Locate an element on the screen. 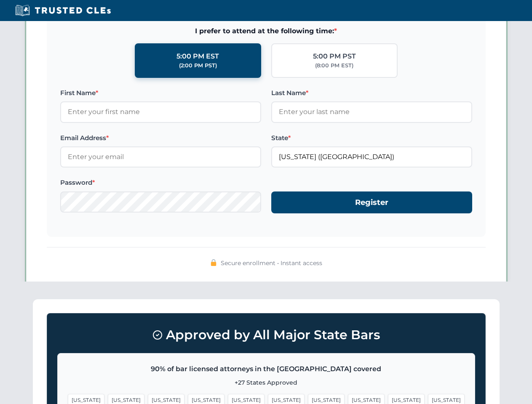 This screenshot has height=404, width=532. label: Last Name is located at coordinates (371, 93).